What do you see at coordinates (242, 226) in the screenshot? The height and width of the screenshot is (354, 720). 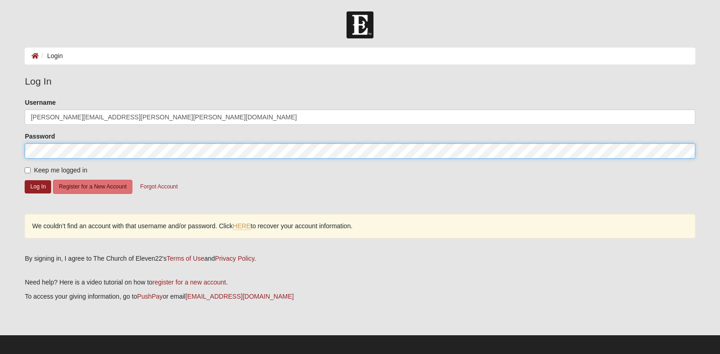 I see `a: HERE` at bounding box center [242, 226].